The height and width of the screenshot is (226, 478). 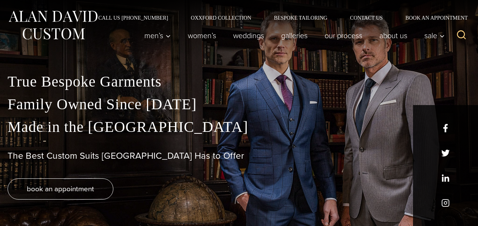 What do you see at coordinates (278, 18) in the screenshot?
I see `nav: Secondary Navigation` at bounding box center [278, 18].